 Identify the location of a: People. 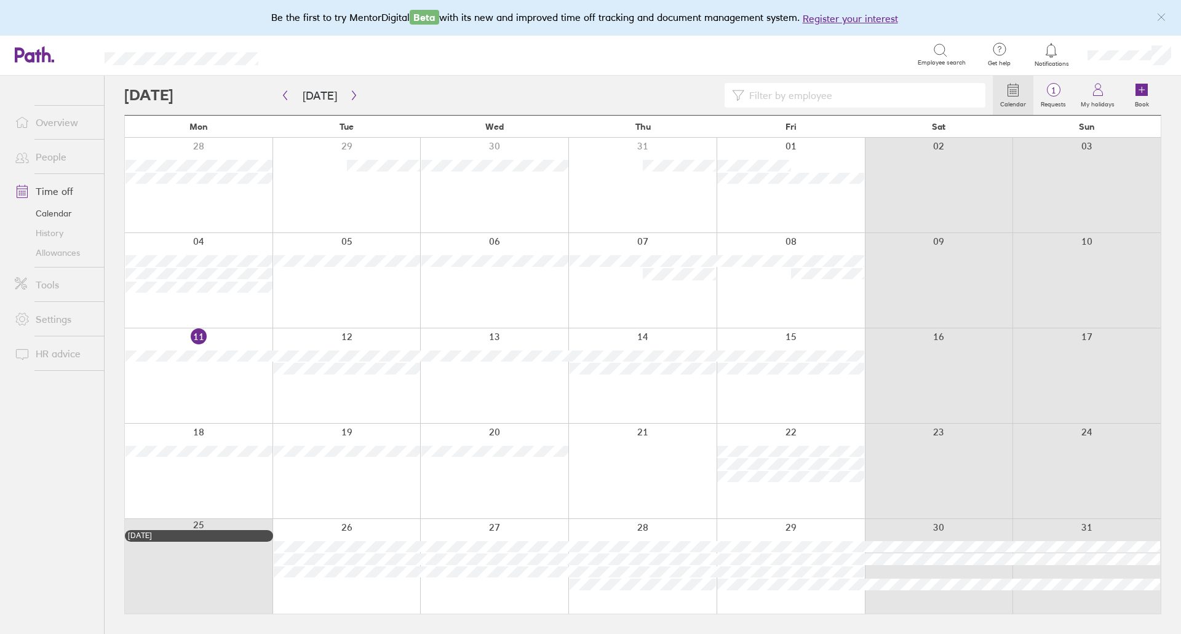
(54, 157).